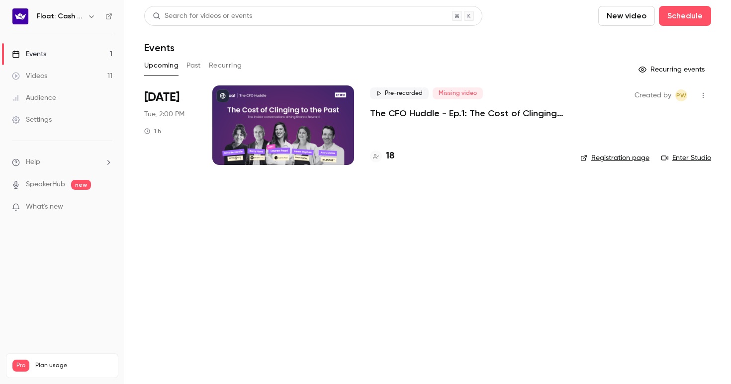 The image size is (731, 384). Describe the element at coordinates (21, 366) in the screenshot. I see `span: Pro` at that location.